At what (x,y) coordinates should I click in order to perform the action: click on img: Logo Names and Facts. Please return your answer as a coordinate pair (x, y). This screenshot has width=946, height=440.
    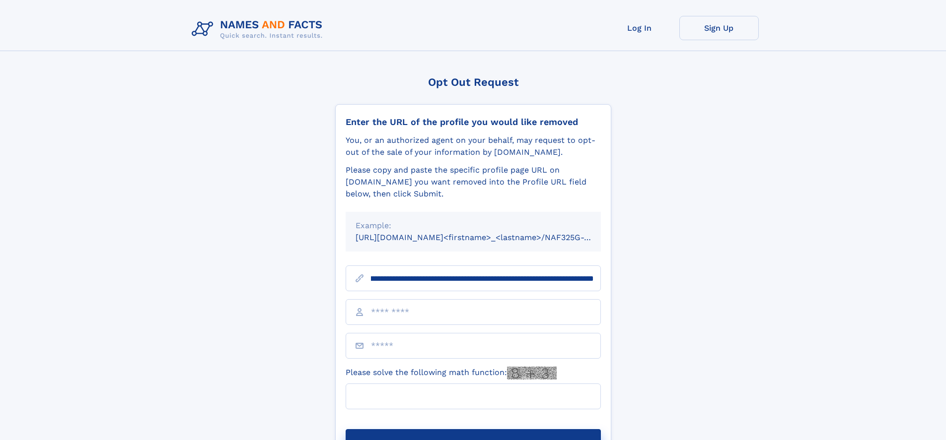
    Looking at the image, I should click on (259, 29).